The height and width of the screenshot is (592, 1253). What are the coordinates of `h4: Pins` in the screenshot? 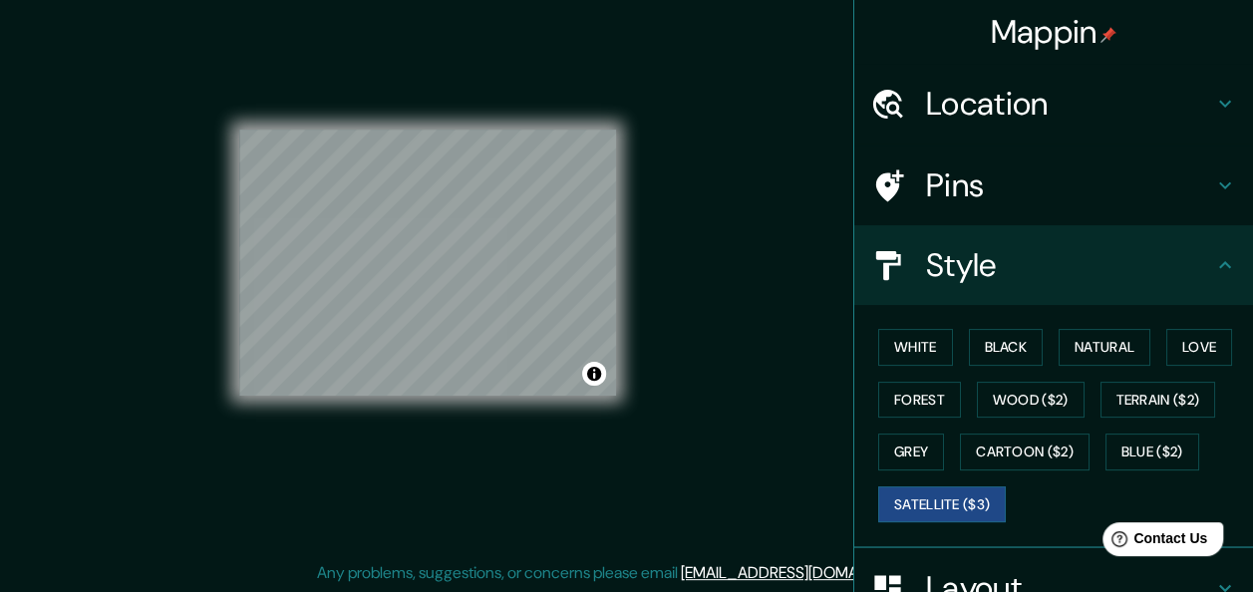 It's located at (1069, 185).